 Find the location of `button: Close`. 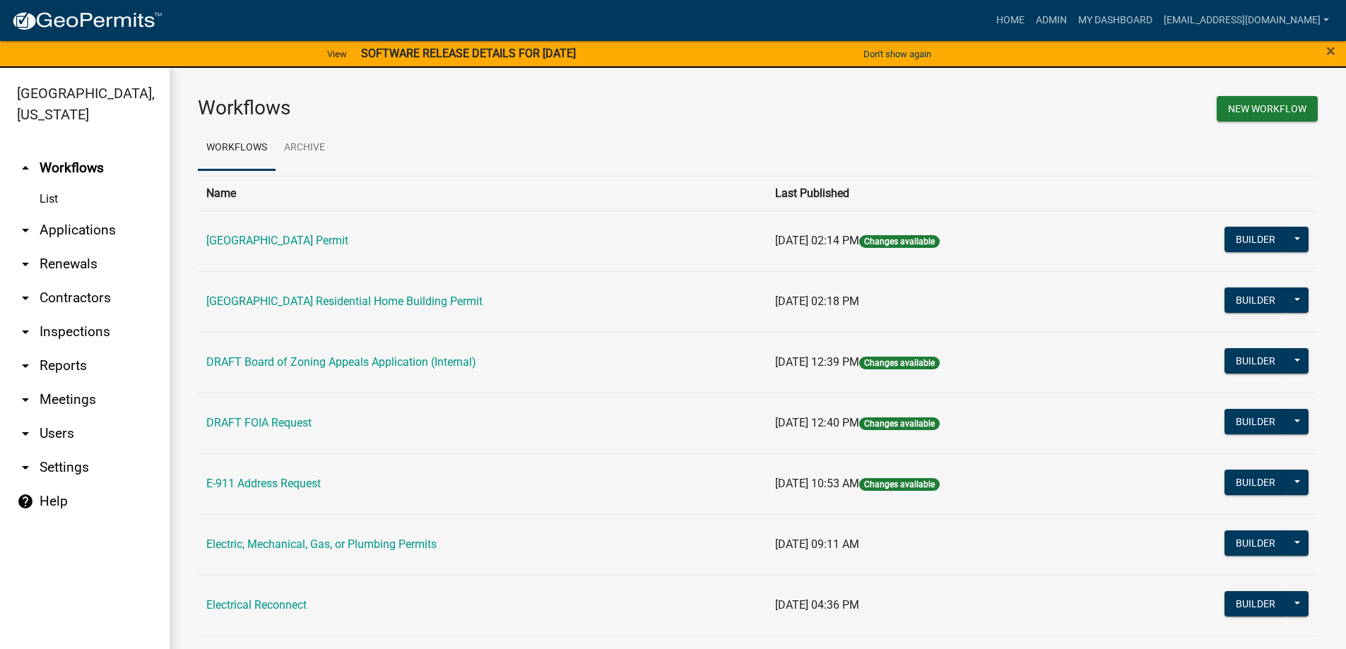

button: Close is located at coordinates (1330, 51).